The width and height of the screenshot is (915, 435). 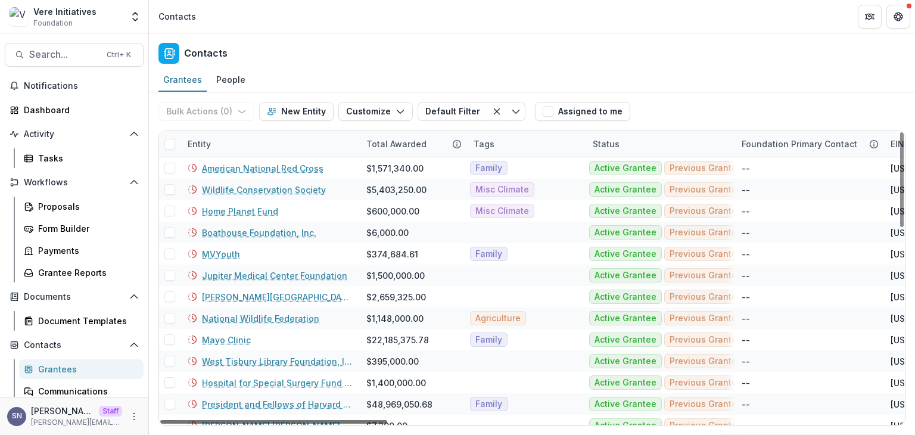 What do you see at coordinates (74, 55) in the screenshot?
I see `button: Search...` at bounding box center [74, 55].